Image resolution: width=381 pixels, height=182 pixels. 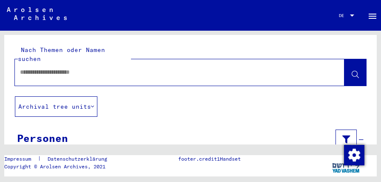 What do you see at coordinates (43, 138) in the screenshot?
I see `div: Personen` at bounding box center [43, 138].